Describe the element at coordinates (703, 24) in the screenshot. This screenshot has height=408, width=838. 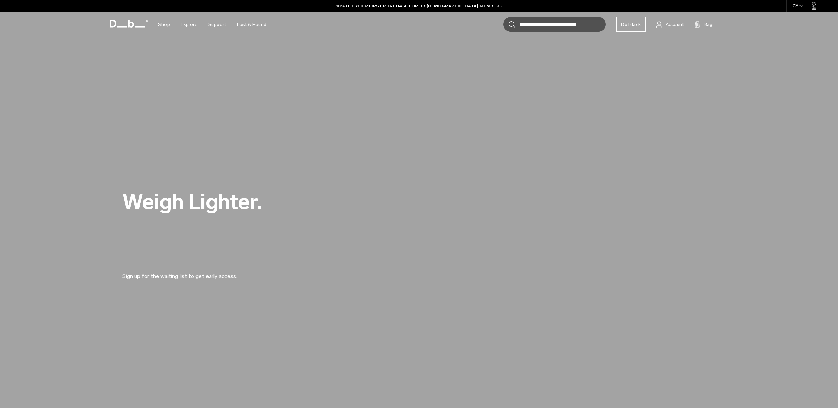
I see `button: Bag` at that location.